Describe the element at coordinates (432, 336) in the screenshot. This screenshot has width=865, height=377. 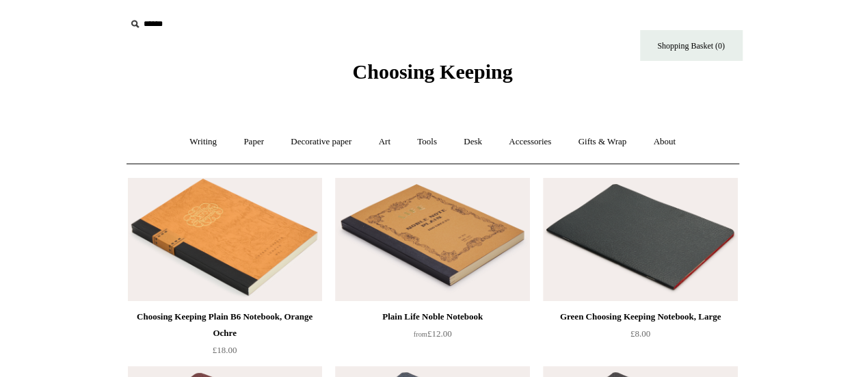
I see `a: Plain Life Noble Notebook from£12.00` at that location.